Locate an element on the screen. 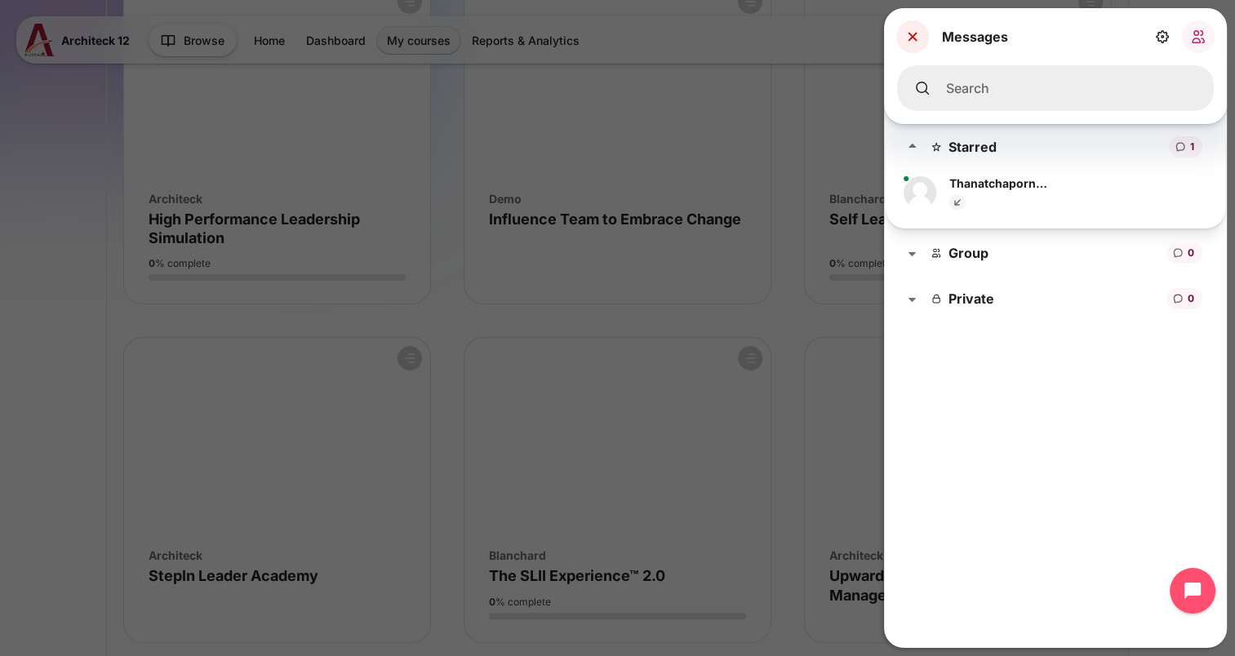  button: Private Private is located at coordinates (1056, 299).